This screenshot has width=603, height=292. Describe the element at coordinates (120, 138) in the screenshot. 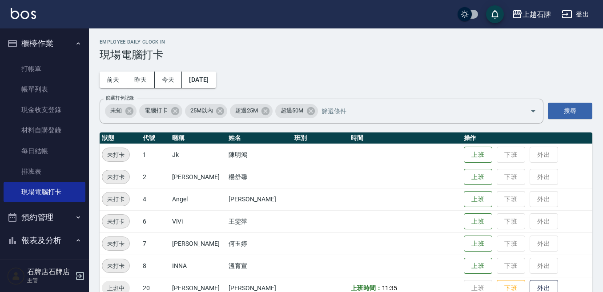

I see `th: 狀態` at that location.